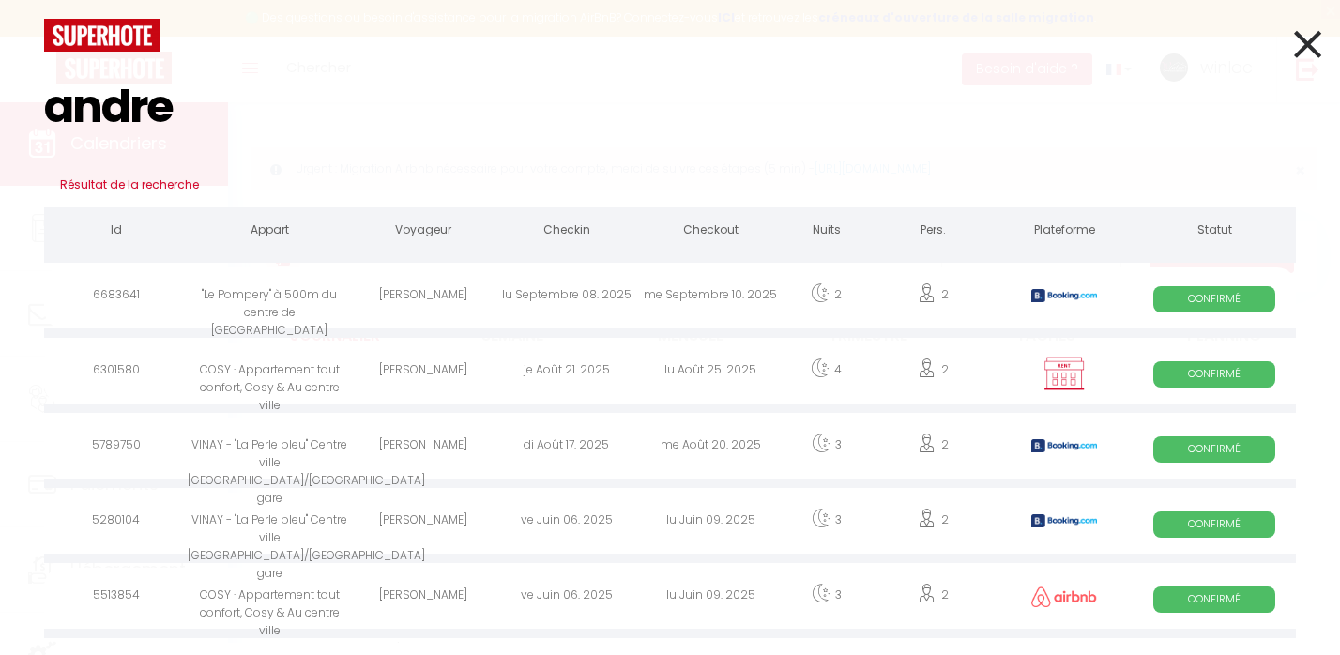 This screenshot has height=655, width=1340. What do you see at coordinates (710, 372) in the screenshot?
I see `div: lu Août 25. 2025` at bounding box center [710, 372].